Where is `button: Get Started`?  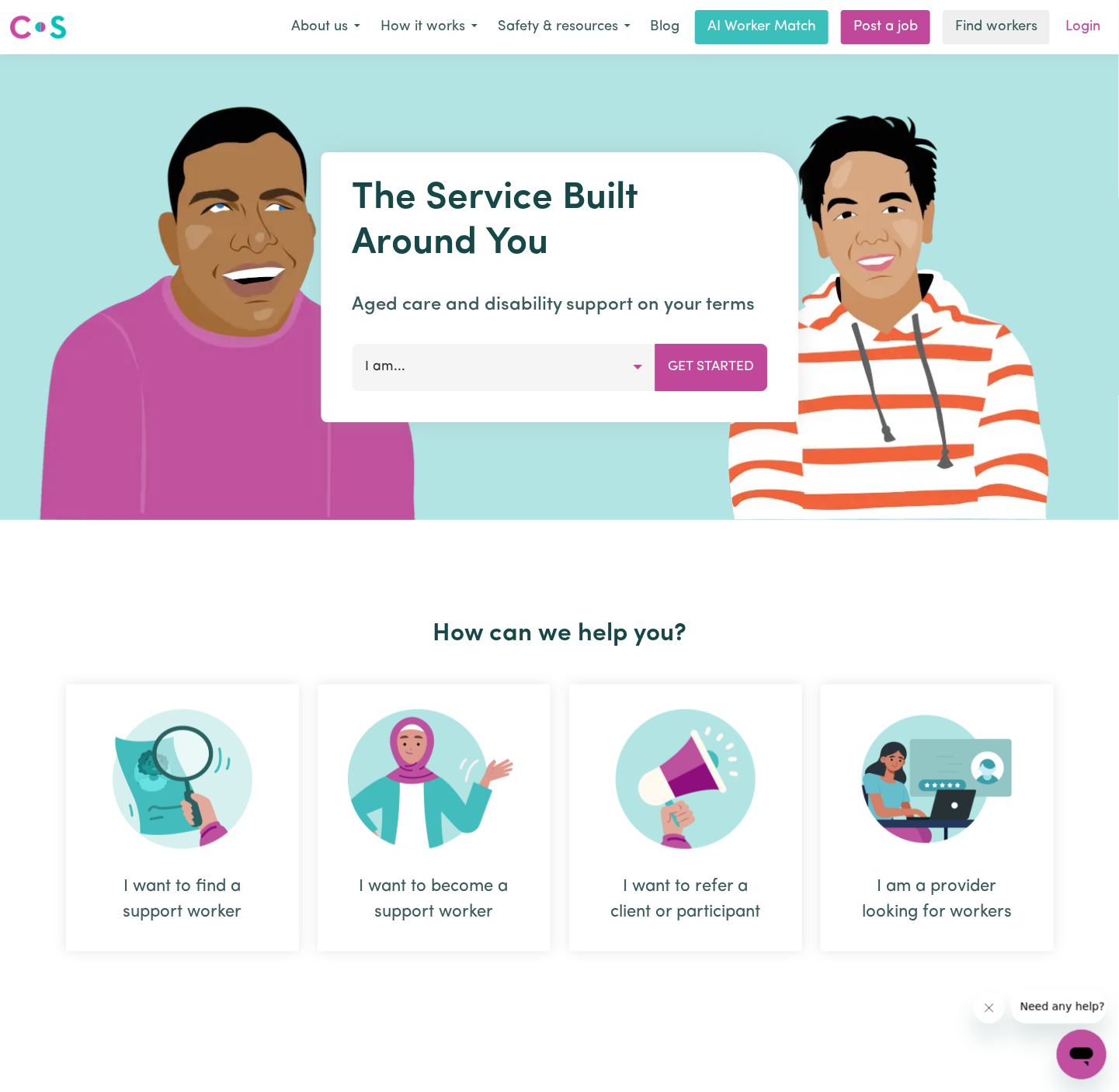
button: Get Started is located at coordinates (710, 367).